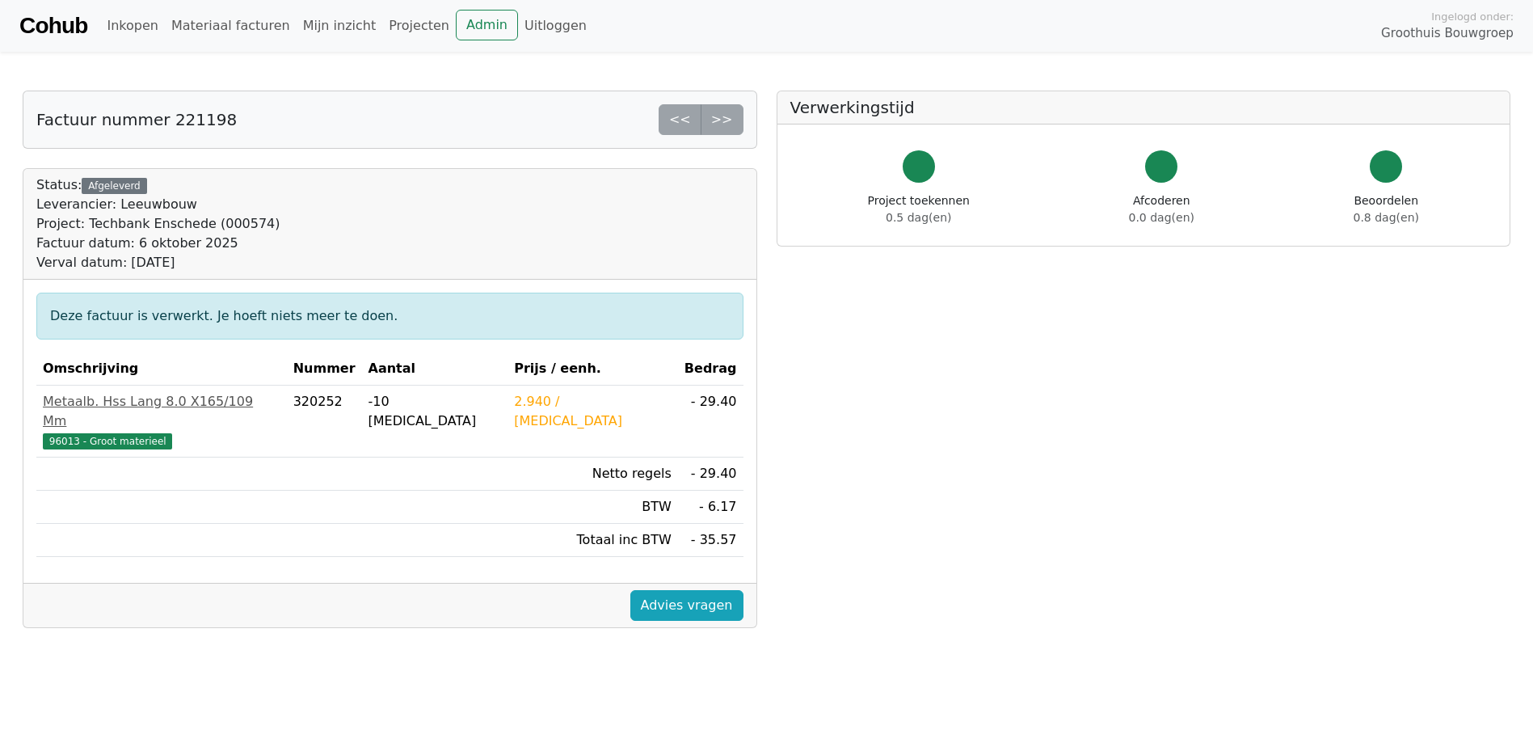 The height and width of the screenshot is (747, 1533). Describe the element at coordinates (1144, 108) in the screenshot. I see `h5: Verwerkingstijd` at that location.